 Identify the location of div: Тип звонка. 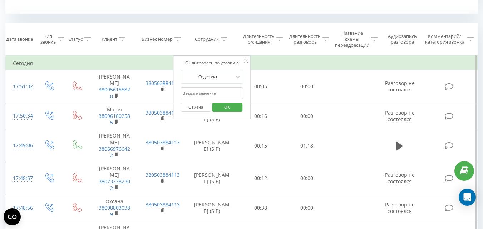
(48, 39).